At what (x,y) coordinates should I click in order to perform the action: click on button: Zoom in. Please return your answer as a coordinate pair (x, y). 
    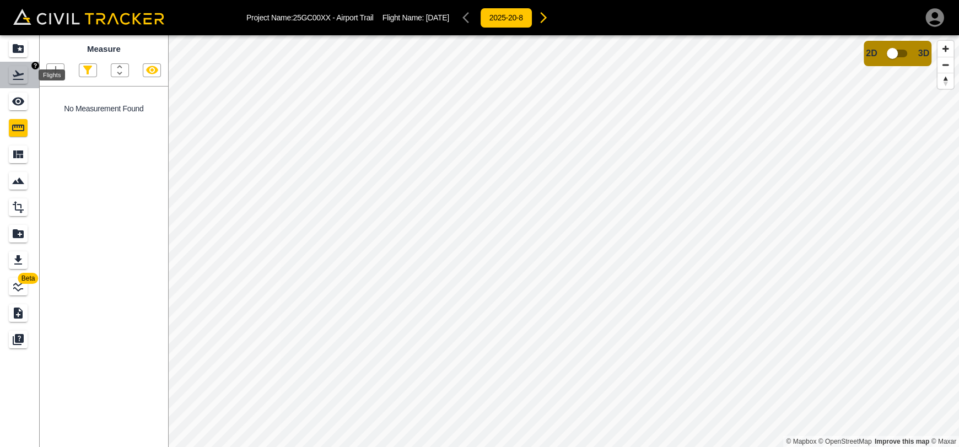
    Looking at the image, I should click on (946, 49).